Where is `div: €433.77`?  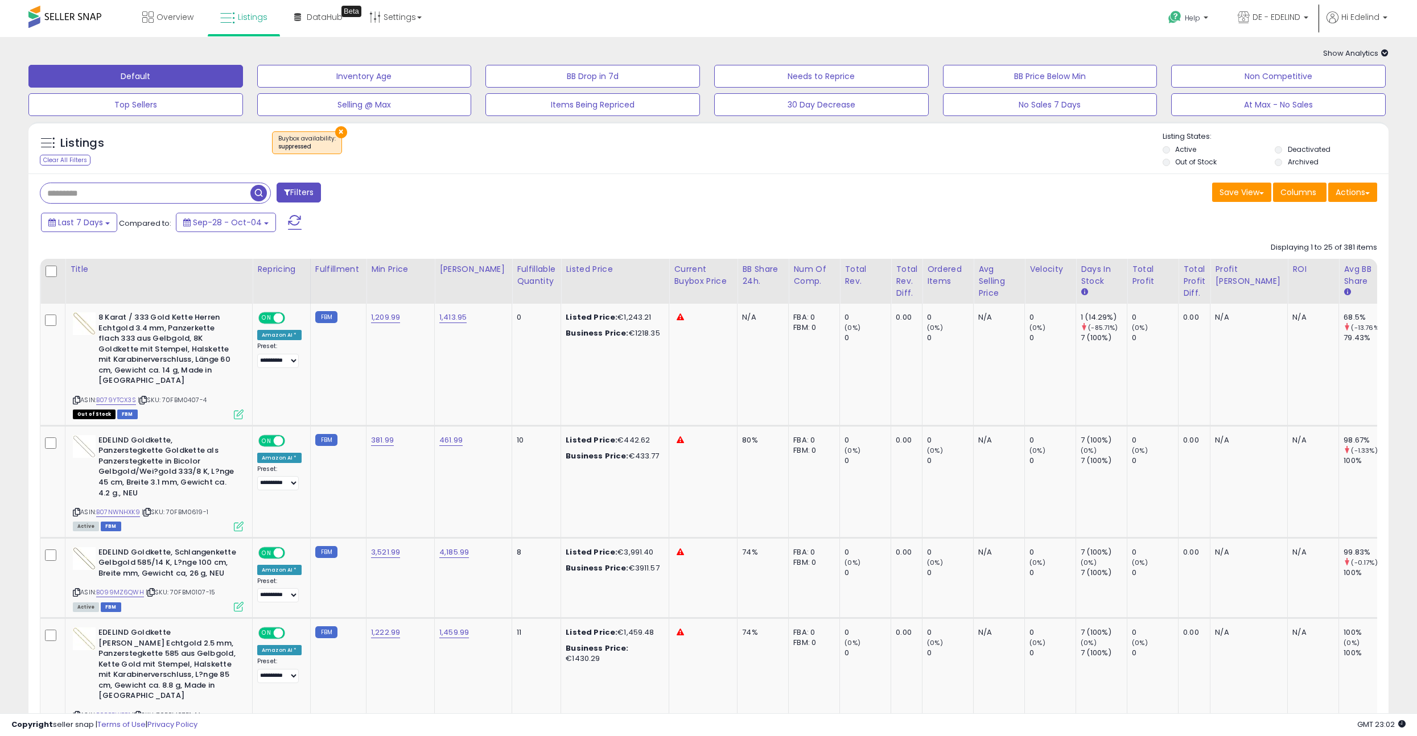 div: €433.77 is located at coordinates (613, 456).